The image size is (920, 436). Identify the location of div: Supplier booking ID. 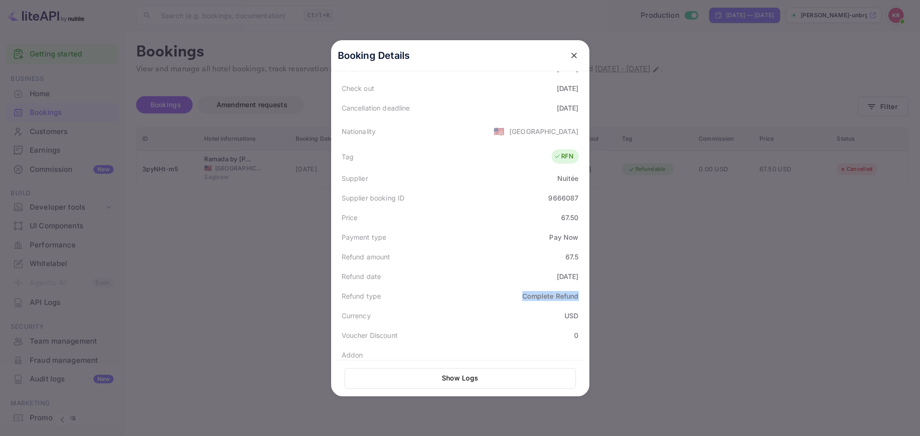
(373, 198).